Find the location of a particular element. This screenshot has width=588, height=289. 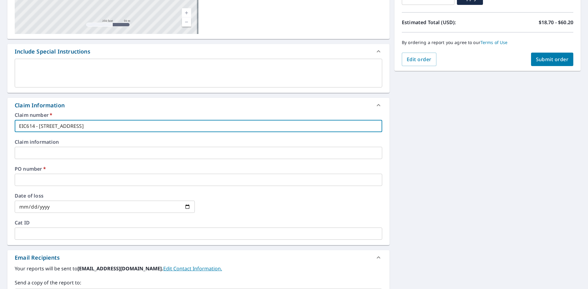

span: Submit order is located at coordinates (552, 59).